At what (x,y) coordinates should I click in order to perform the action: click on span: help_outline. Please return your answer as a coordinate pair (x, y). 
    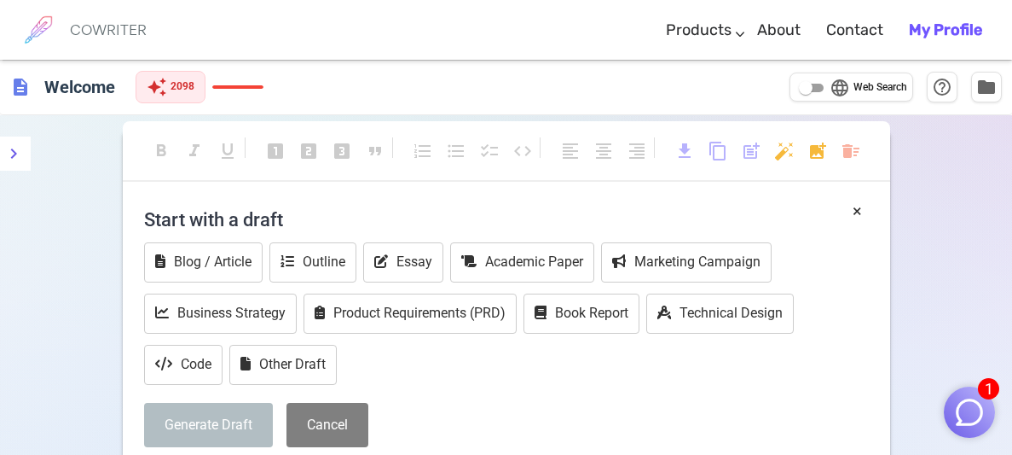
    Looking at the image, I should click on (942, 87).